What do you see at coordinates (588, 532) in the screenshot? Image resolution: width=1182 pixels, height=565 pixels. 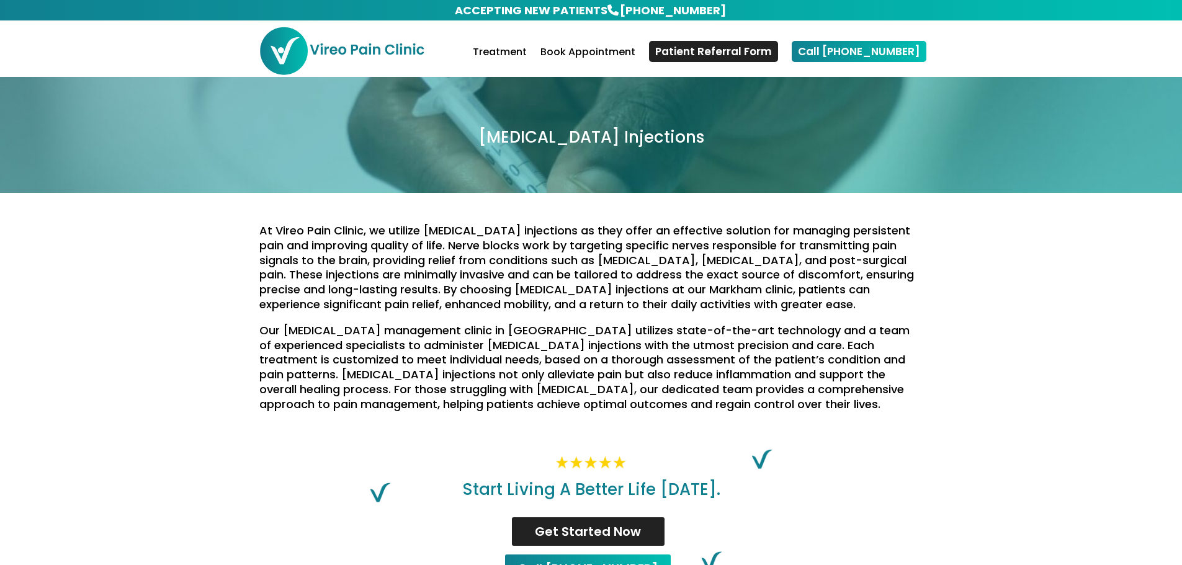 I see `a: Get Started Now` at bounding box center [588, 532].